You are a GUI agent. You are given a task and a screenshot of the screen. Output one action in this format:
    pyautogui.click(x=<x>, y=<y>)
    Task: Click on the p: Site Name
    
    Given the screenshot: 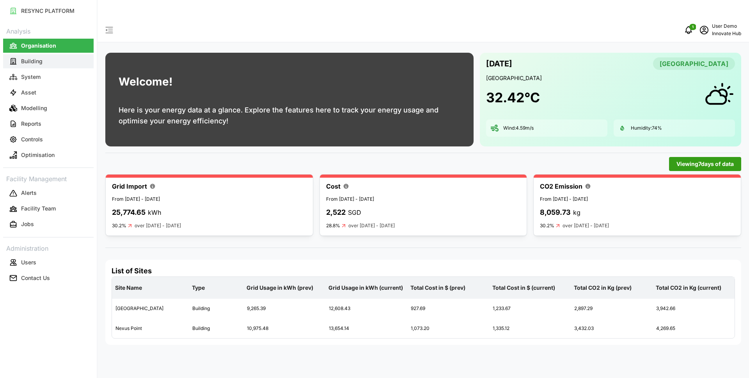 What is the action you would take?
    pyautogui.click(x=150, y=288)
    